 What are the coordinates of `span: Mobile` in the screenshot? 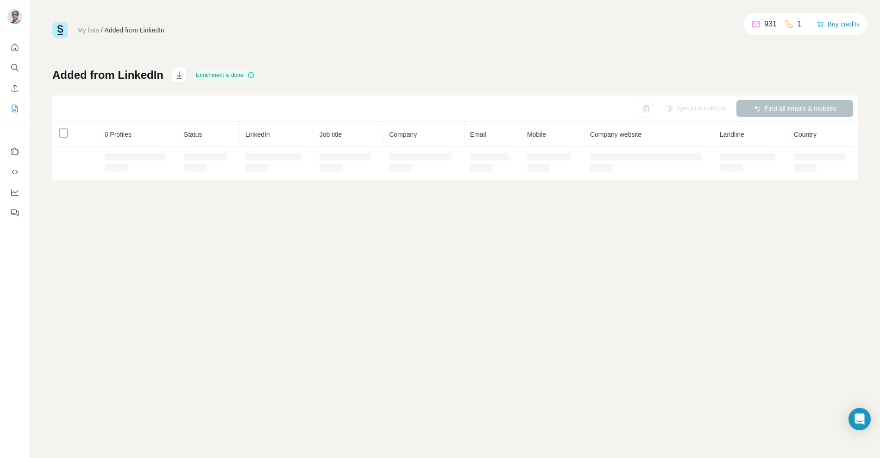 It's located at (537, 134).